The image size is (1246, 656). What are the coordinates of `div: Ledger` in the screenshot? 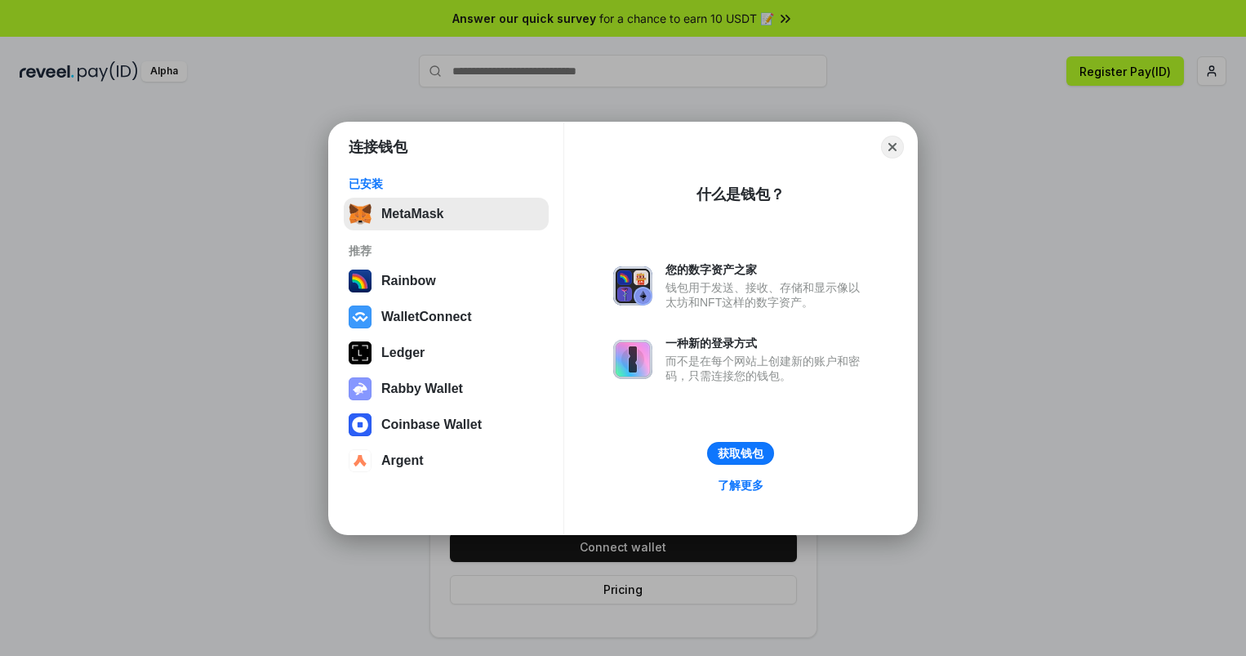 It's located at (403, 353).